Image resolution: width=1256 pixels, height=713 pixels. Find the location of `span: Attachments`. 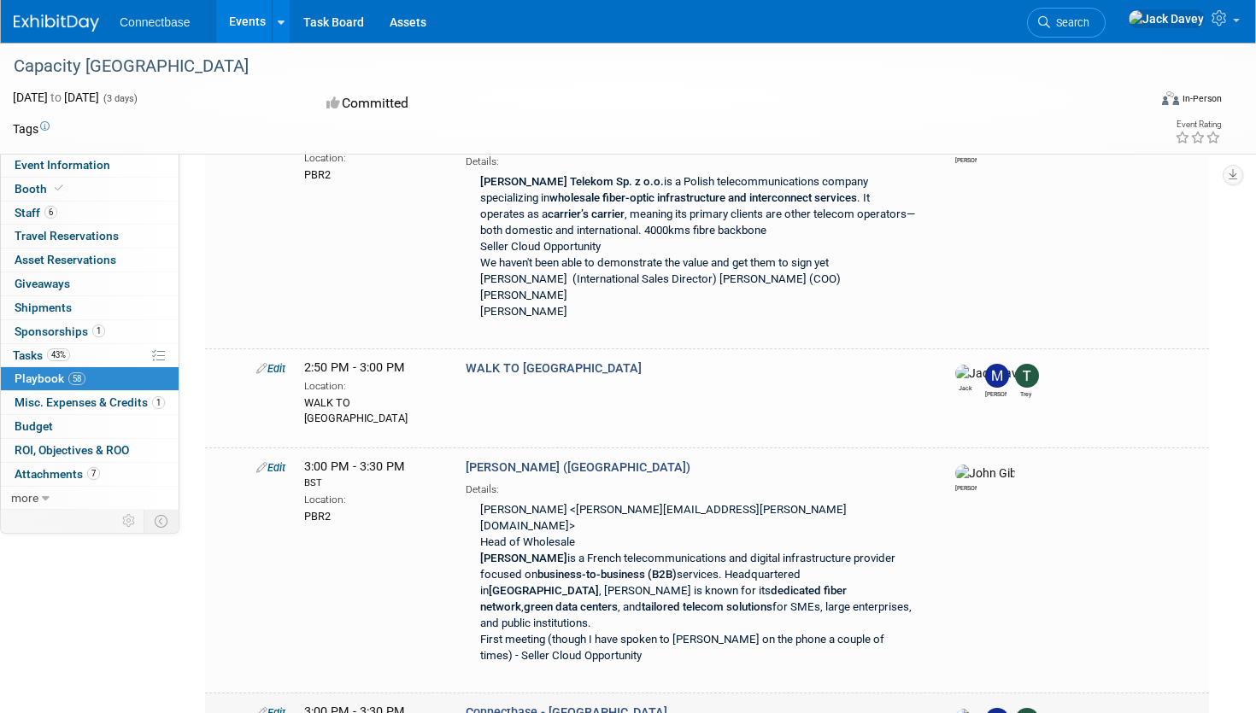

span: Attachments is located at coordinates (57, 474).